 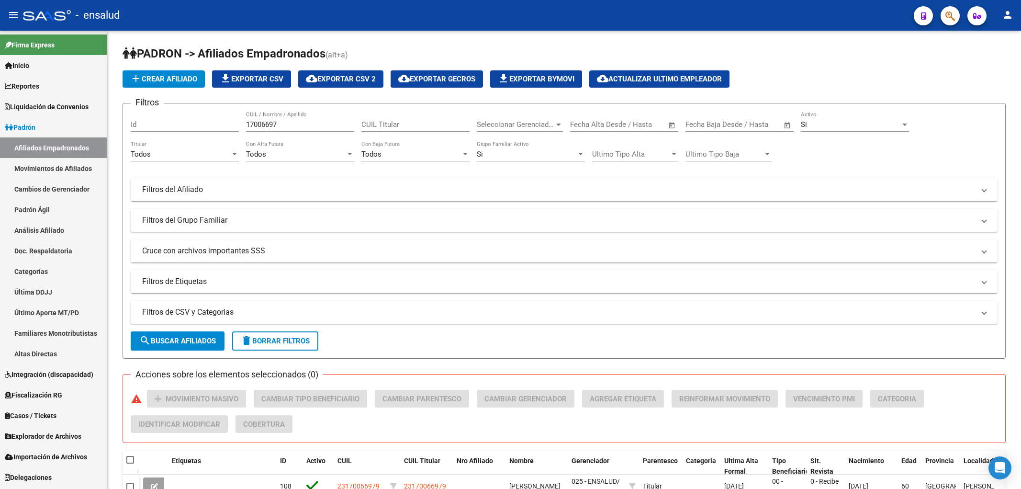 I want to click on span: Etiquetas, so click(x=186, y=460).